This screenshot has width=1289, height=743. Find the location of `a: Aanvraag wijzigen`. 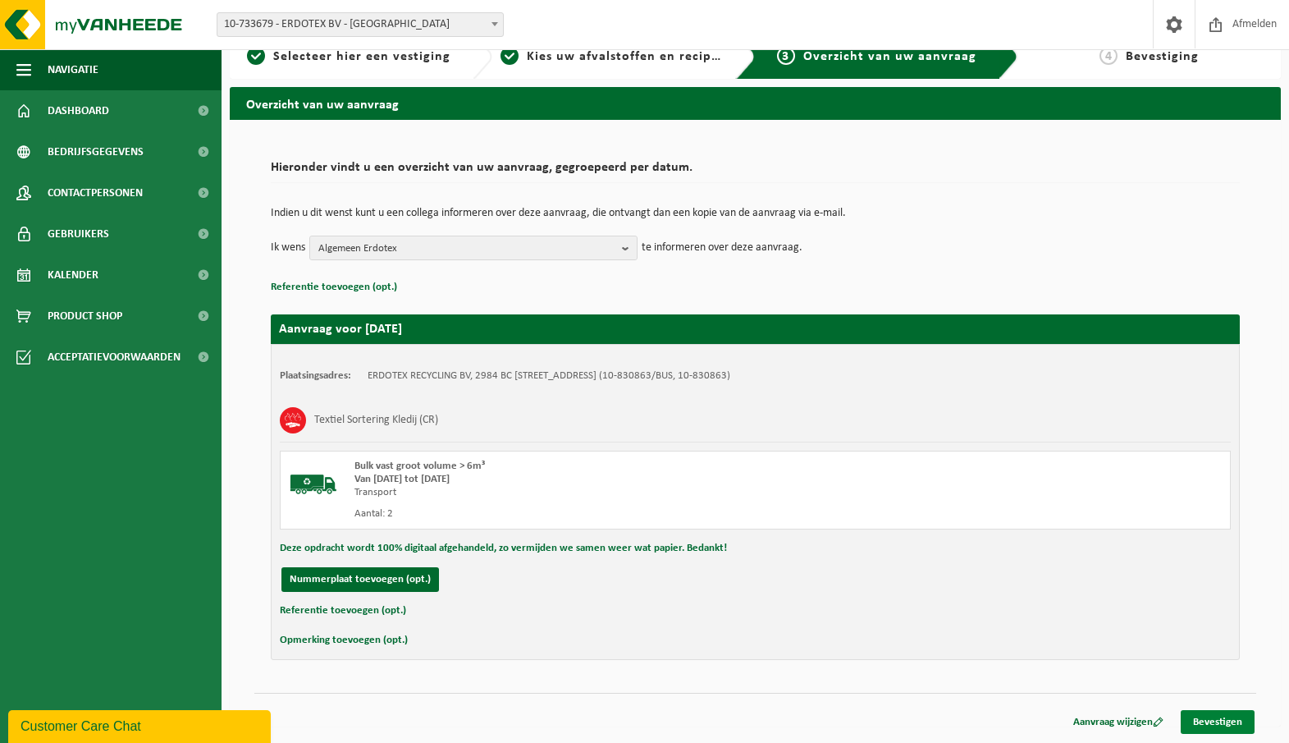

a: Aanvraag wijzigen is located at coordinates (1118, 721).